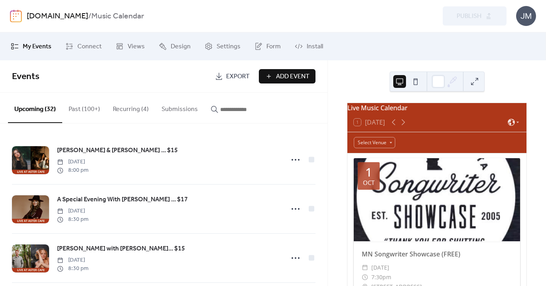 This screenshot has height=286, width=546. I want to click on div: 1, so click(369, 172).